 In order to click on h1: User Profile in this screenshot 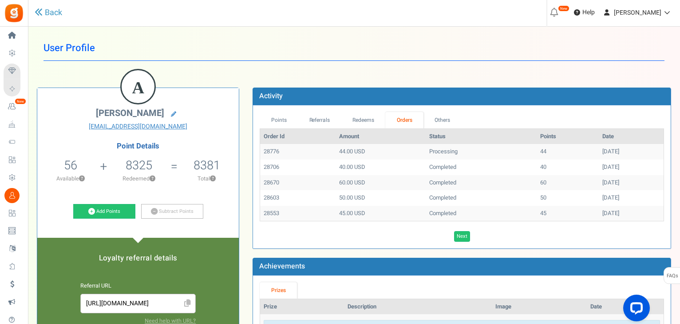, I will do `click(354, 48)`.